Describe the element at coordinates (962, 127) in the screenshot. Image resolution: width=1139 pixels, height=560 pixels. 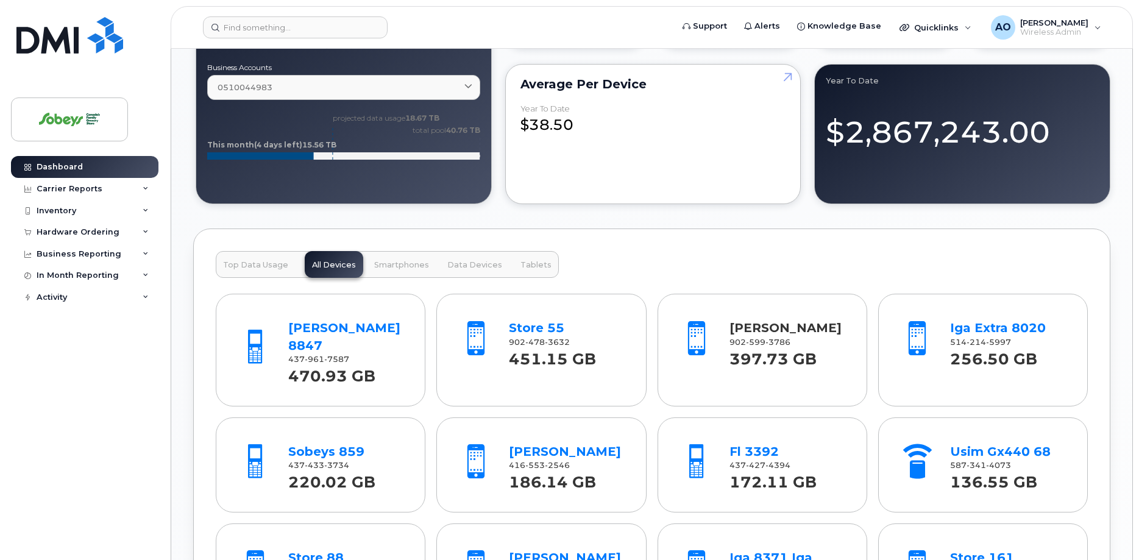
I see `div: $2,867,243.00` at that location.